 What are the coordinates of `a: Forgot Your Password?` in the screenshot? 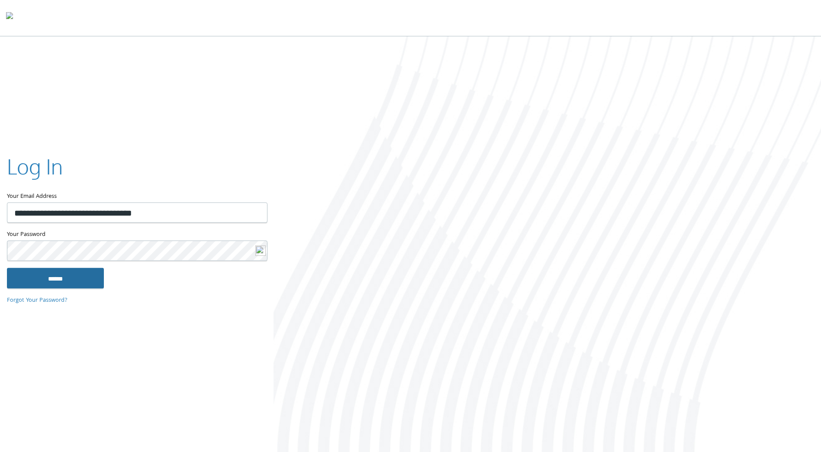 It's located at (37, 301).